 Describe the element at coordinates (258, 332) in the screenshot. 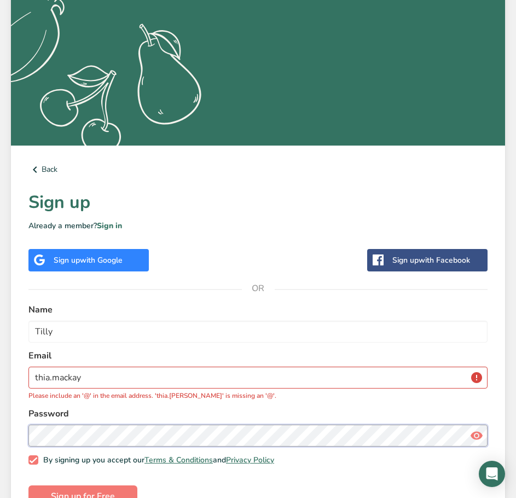

I see `input: John Doe` at that location.